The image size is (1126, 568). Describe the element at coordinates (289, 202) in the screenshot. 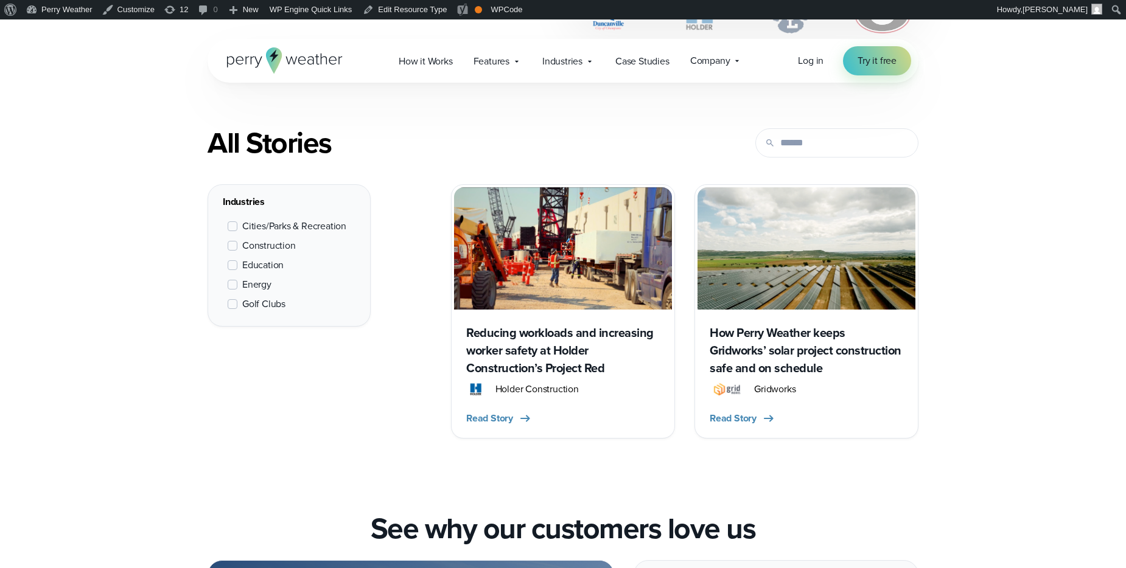

I see `div: Industries` at that location.